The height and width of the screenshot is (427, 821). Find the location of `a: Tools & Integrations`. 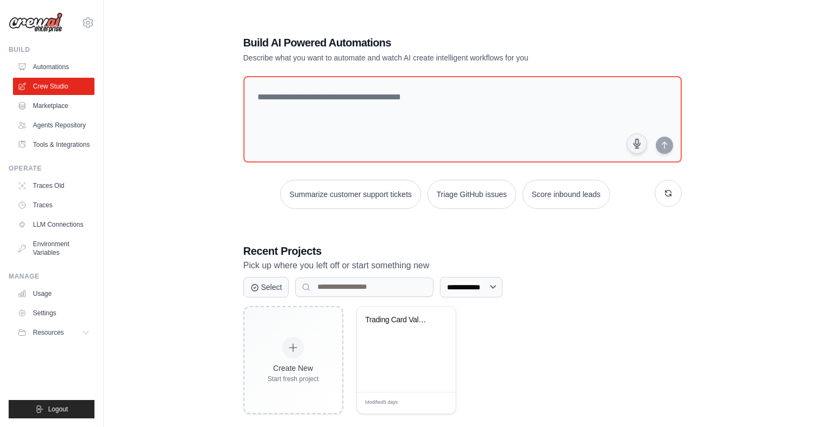

a: Tools & Integrations is located at coordinates (53, 145).